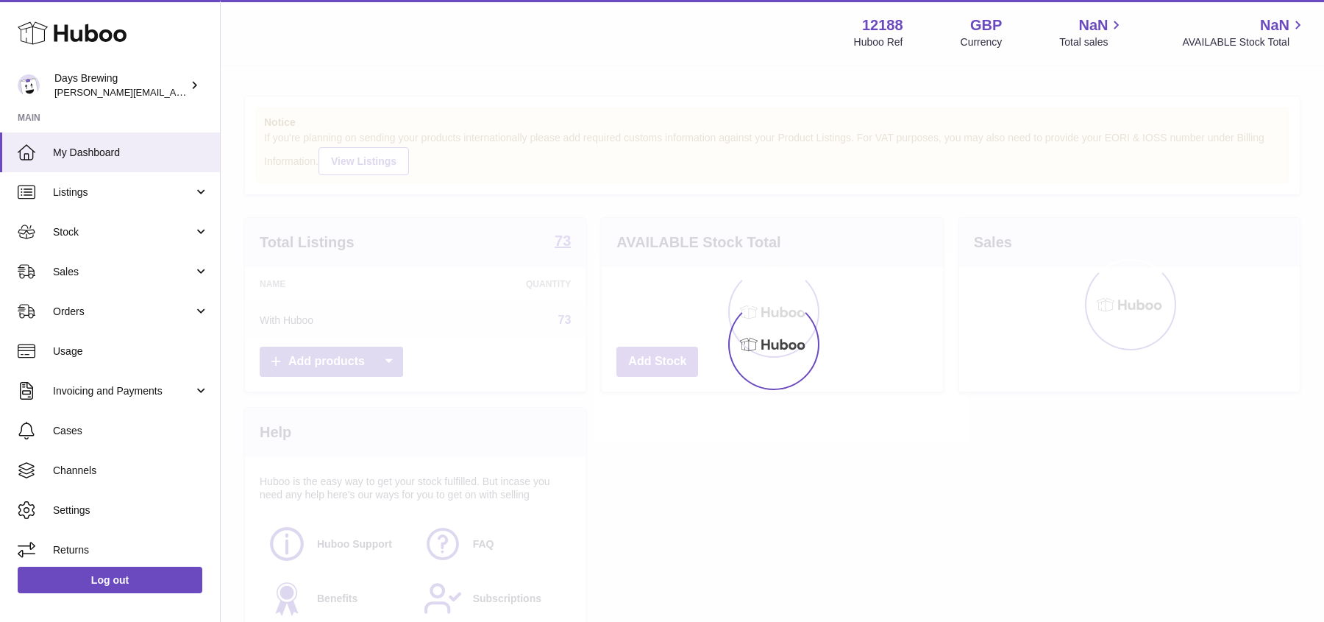 The height and width of the screenshot is (622, 1324). I want to click on span: Listings, so click(123, 192).